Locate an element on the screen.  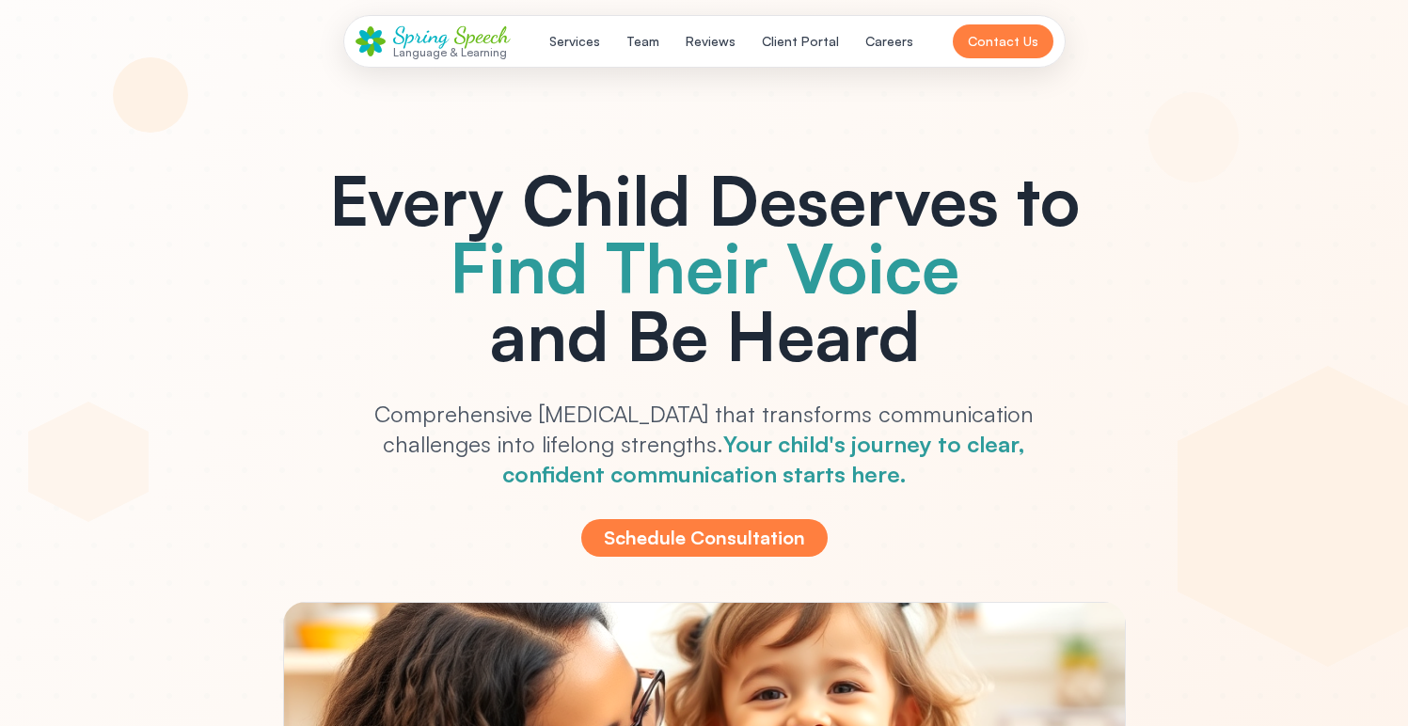
span: Spring is located at coordinates (420, 35).